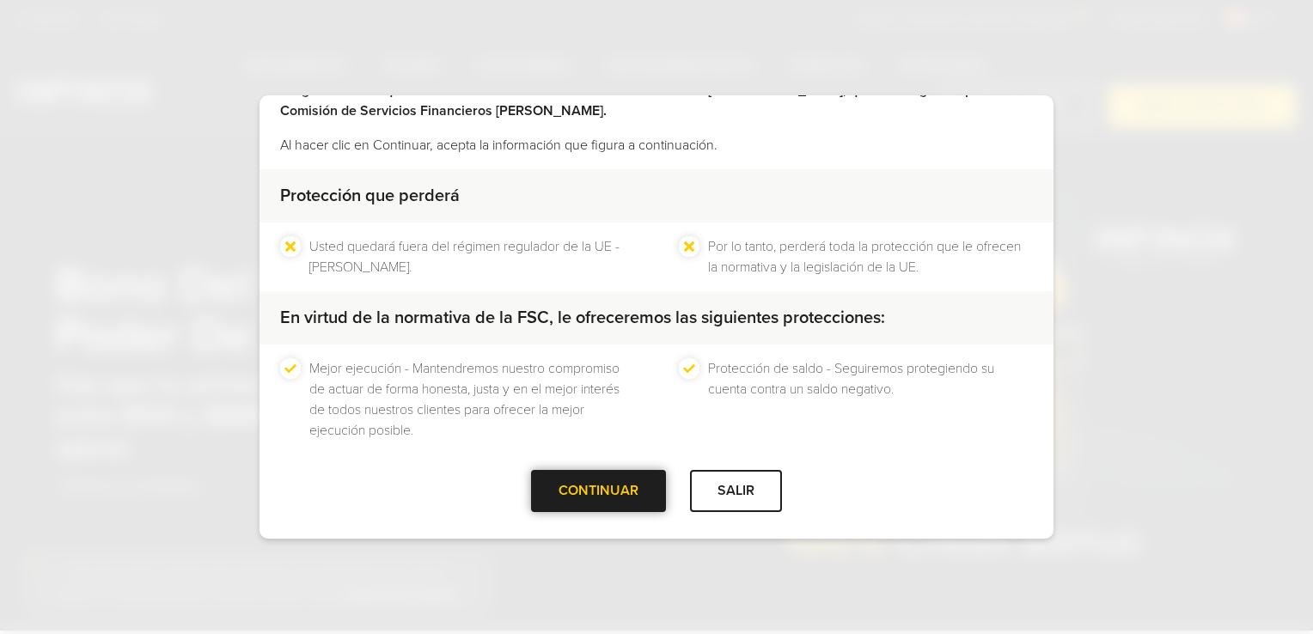 Image resolution: width=1313 pixels, height=634 pixels. Describe the element at coordinates (472, 399) in the screenshot. I see `li: Mejor ejecución - Mantendremos nuestro compromiso de actuar de forma honesta, justa y en el mejor...` at that location.